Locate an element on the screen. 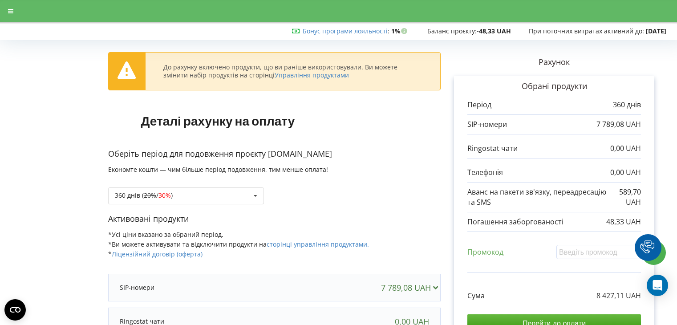  div: 7 789,08 UAH is located at coordinates (411, 287).